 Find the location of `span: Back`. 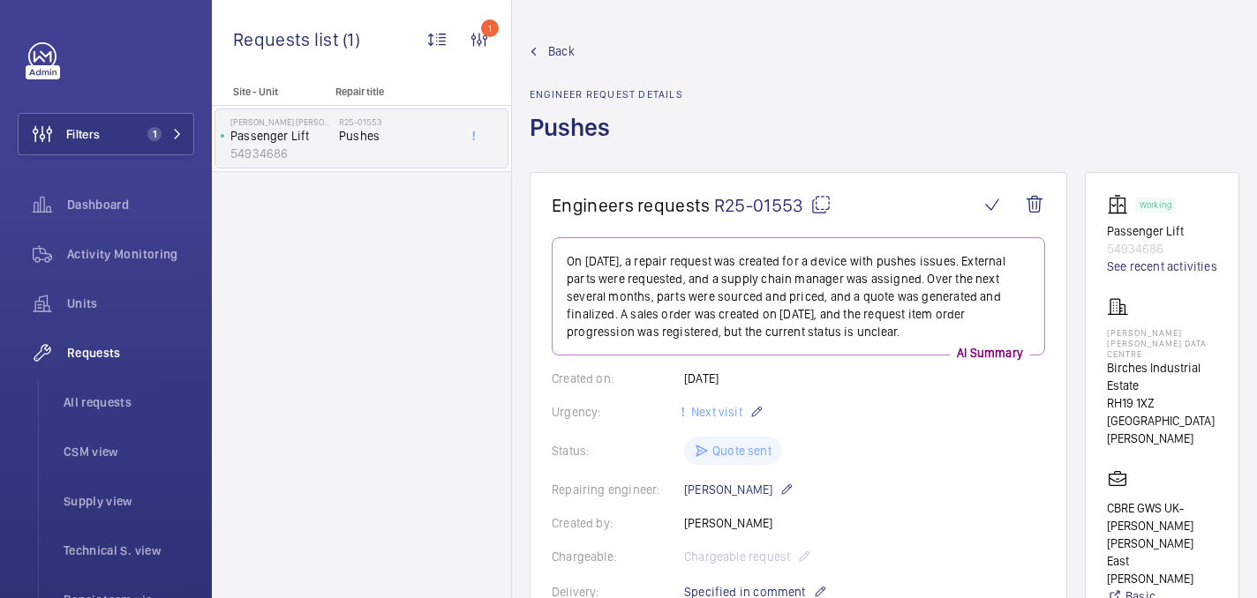

span: Back is located at coordinates (561, 51).